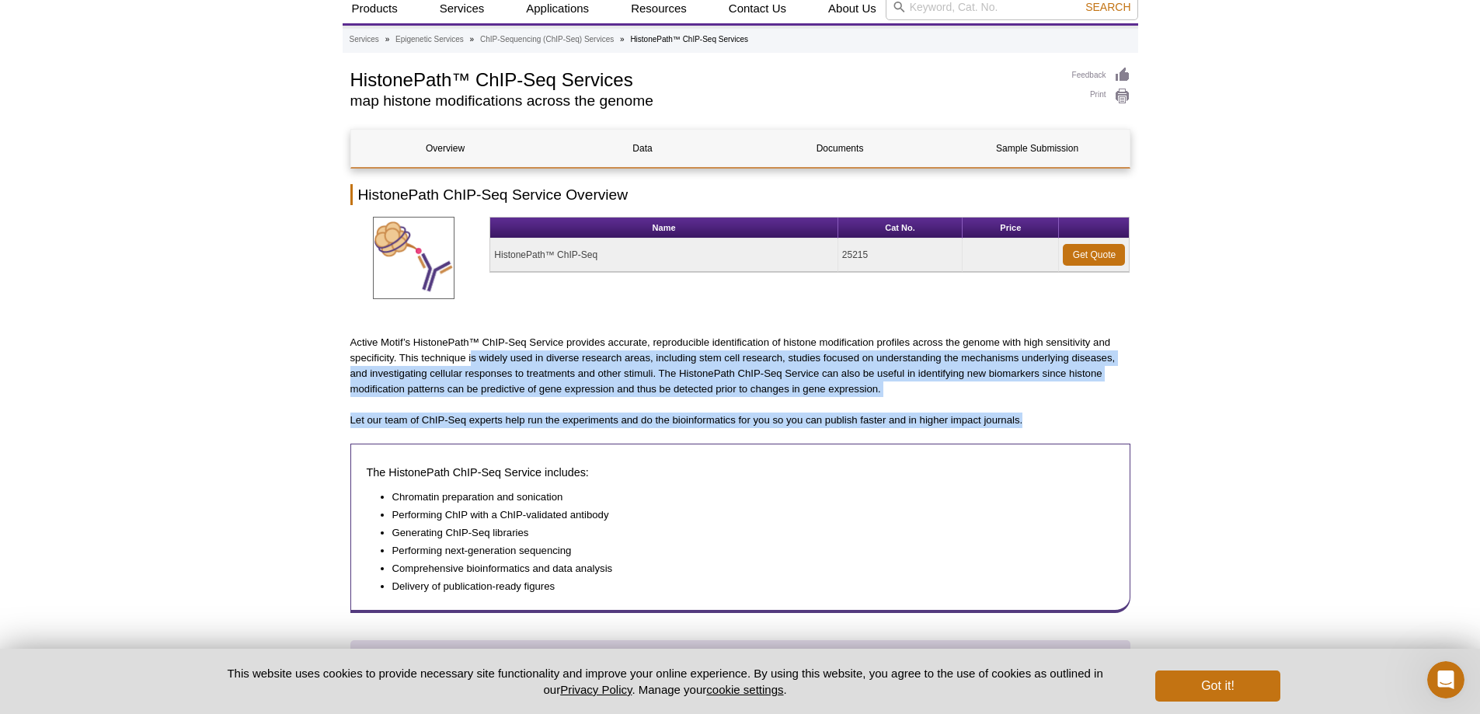  Describe the element at coordinates (740, 366) in the screenshot. I see `p: Active Motif’s HistonePath™ ChIP-Seq Service provides accurate, reproducible identification of hi...` at that location.